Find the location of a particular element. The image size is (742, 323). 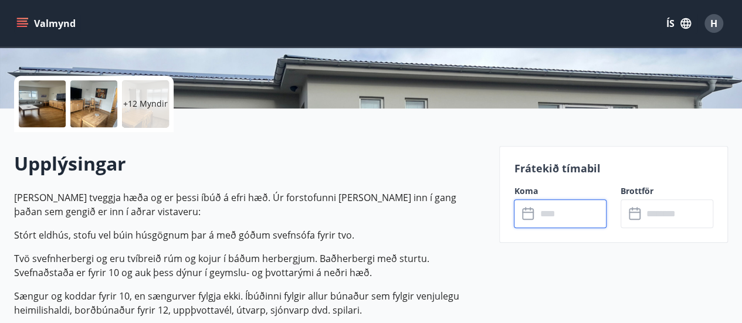

label: Koma is located at coordinates (560, 191).